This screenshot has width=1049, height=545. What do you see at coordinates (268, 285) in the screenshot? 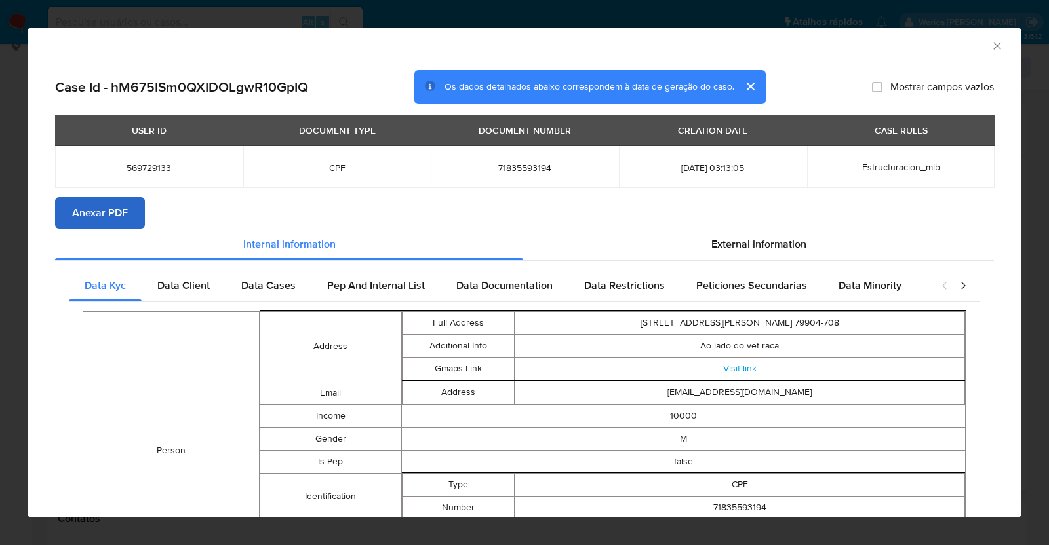
I see `span: Data Cases` at bounding box center [268, 285].